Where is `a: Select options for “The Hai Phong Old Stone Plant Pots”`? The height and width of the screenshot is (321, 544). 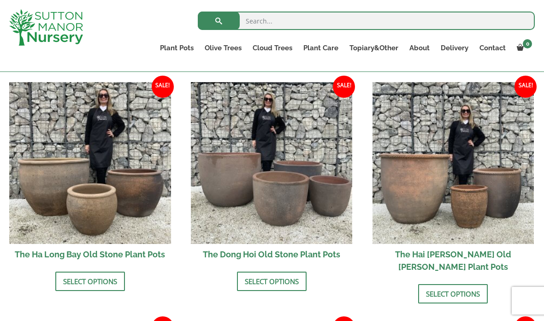 a: Select options for “The Hai Phong Old Stone Plant Pots” is located at coordinates (453, 294).